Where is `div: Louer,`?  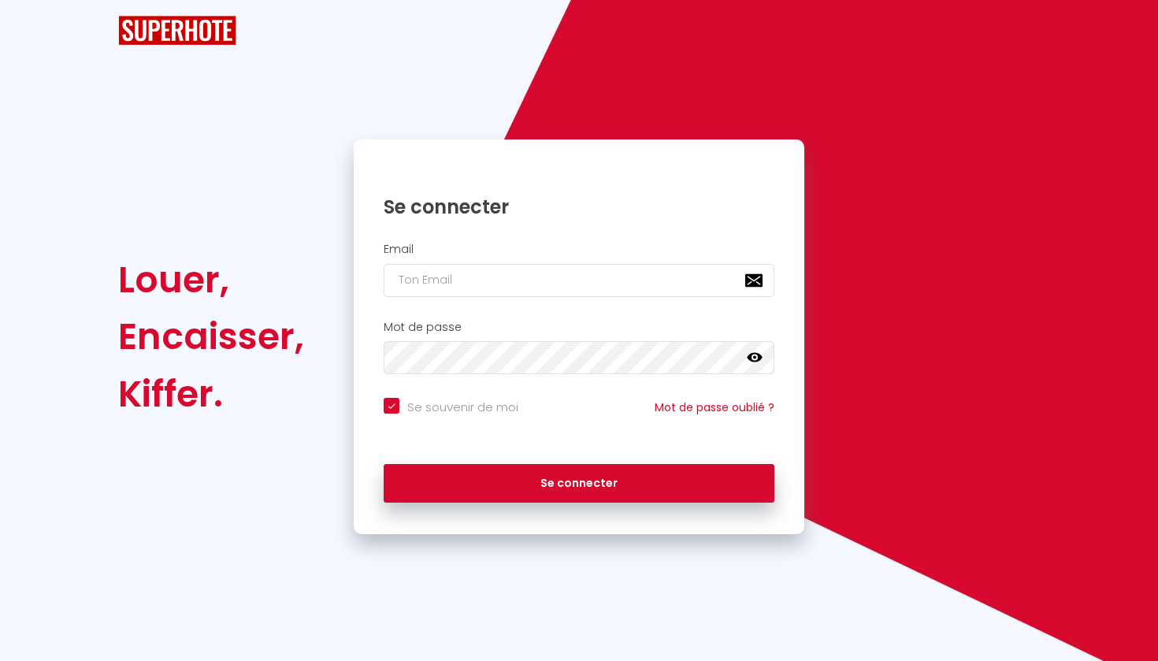
div: Louer, is located at coordinates (211, 280).